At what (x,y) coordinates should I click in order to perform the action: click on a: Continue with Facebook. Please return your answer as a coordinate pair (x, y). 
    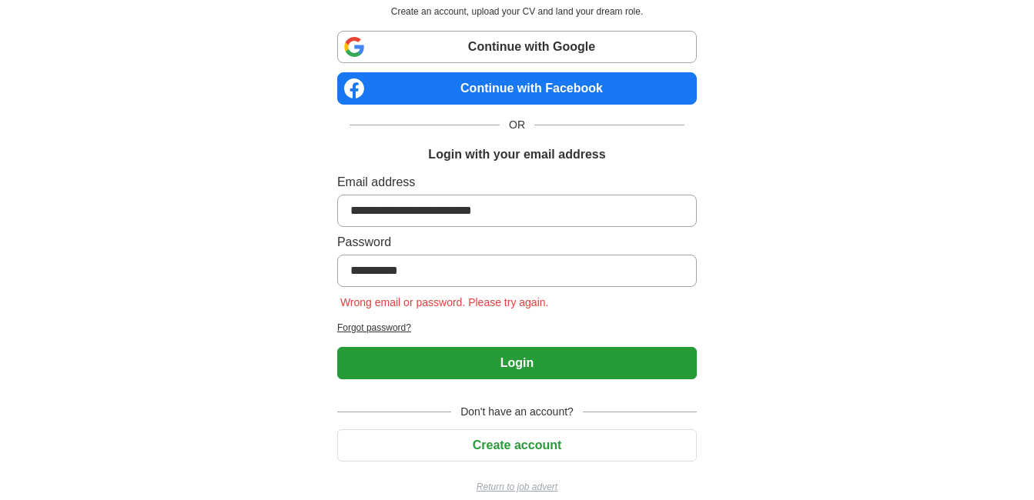
    Looking at the image, I should click on (517, 89).